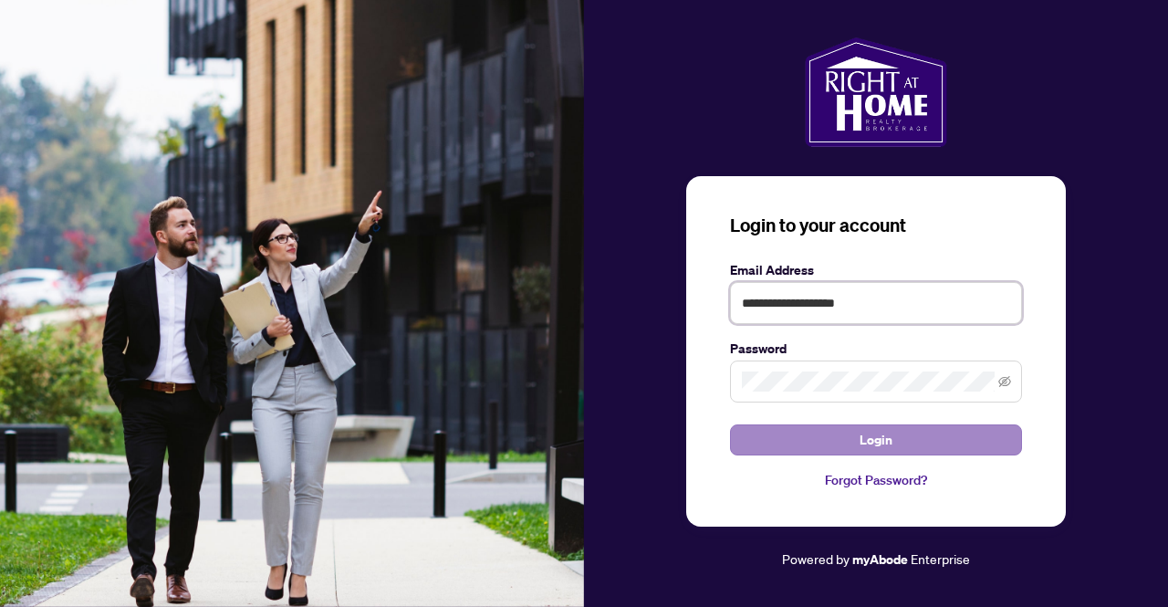 The image size is (1168, 607). Describe the element at coordinates (875, 92) in the screenshot. I see `img: ma-logo` at that location.